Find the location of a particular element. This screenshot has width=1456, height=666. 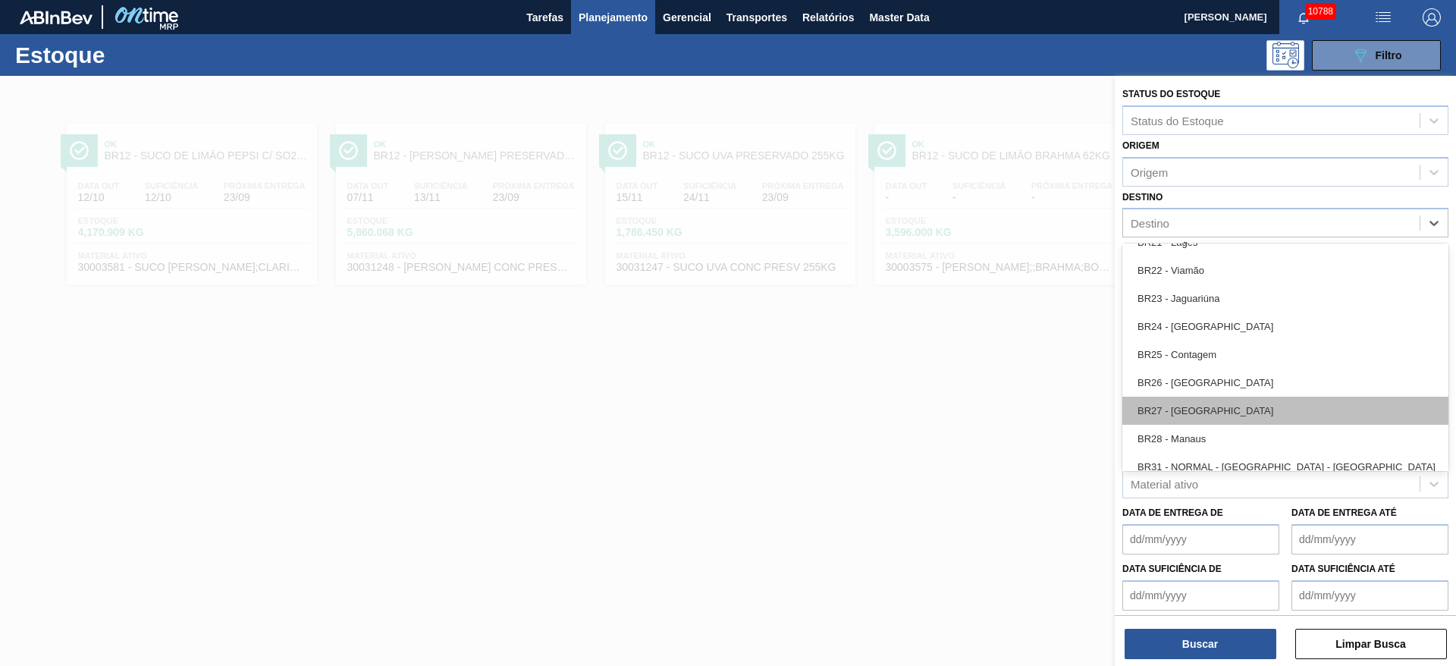

h1: Estoque is located at coordinates (128, 55).